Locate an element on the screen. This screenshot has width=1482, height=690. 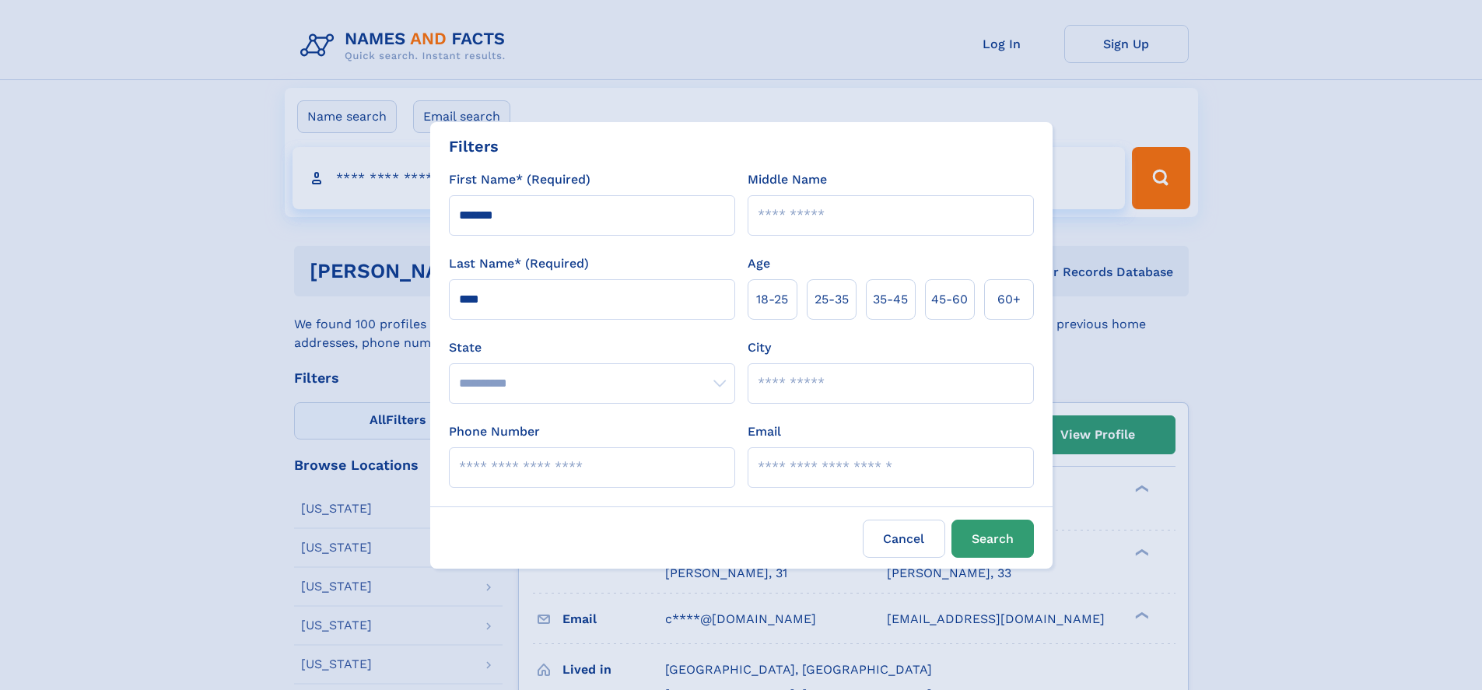
span: 35‑45 is located at coordinates (890, 299).